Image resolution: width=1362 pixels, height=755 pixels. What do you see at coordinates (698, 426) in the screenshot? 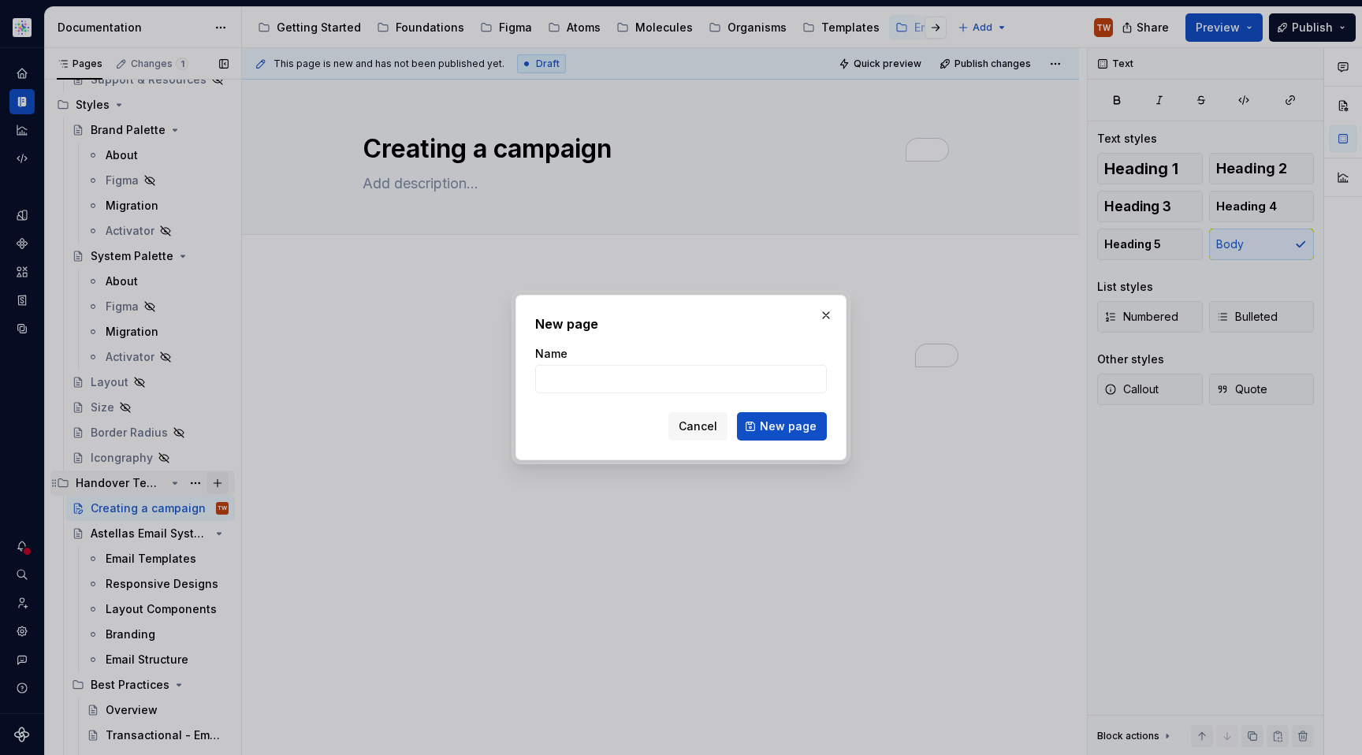
I see `span: Cancel` at bounding box center [698, 426].